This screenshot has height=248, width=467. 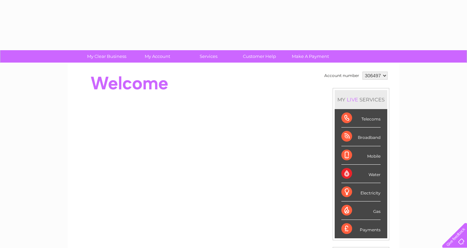 What do you see at coordinates (361, 155) in the screenshot?
I see `div: Mobile` at bounding box center [361, 155].